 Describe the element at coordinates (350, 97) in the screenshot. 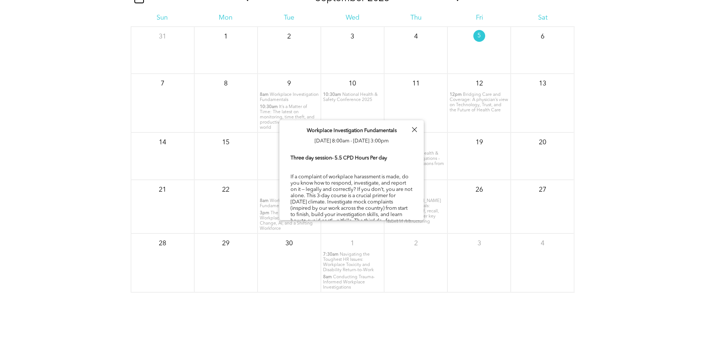

I see `span: National Health & Safety Conference 2025` at that location.